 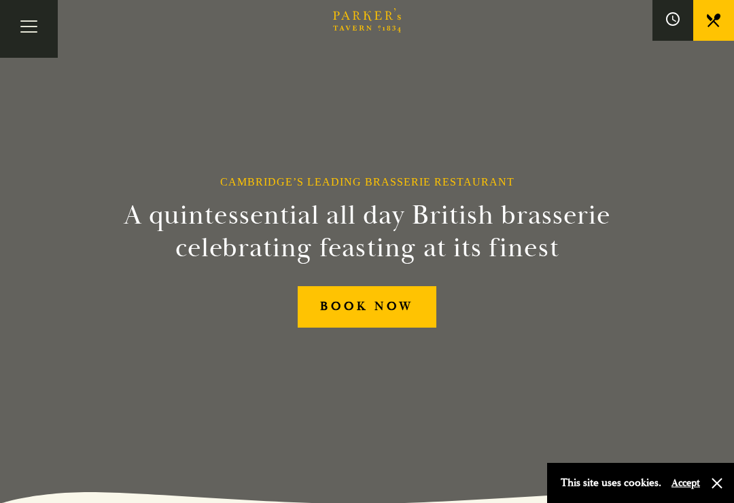 What do you see at coordinates (686, 483) in the screenshot?
I see `button: Accept` at bounding box center [686, 483].